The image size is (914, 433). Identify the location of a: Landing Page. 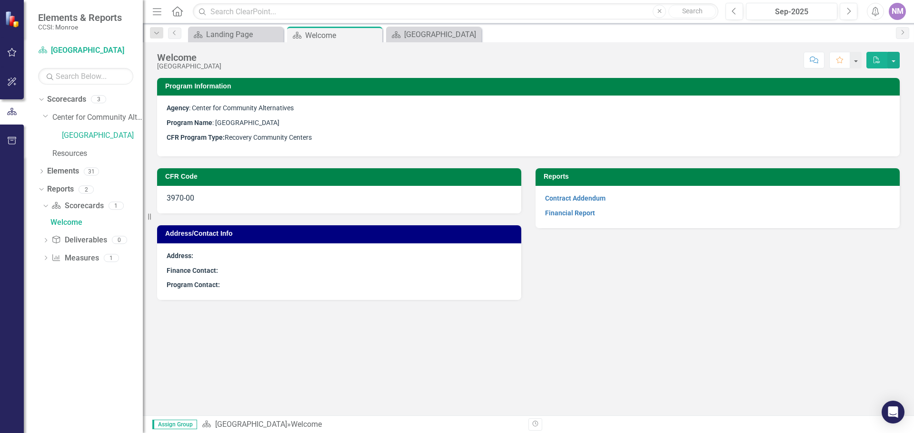
(236, 34).